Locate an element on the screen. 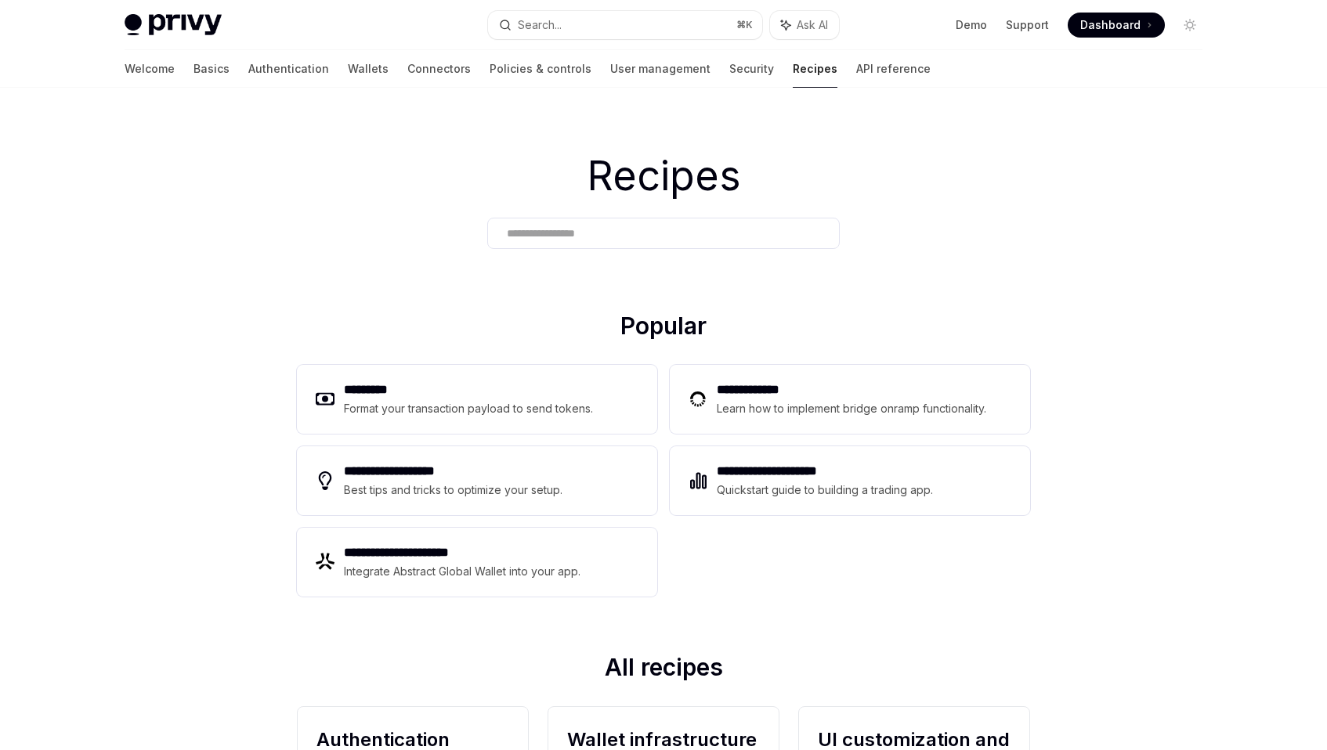 The height and width of the screenshot is (750, 1327). button: Toggle dark mode is located at coordinates (1190, 25).